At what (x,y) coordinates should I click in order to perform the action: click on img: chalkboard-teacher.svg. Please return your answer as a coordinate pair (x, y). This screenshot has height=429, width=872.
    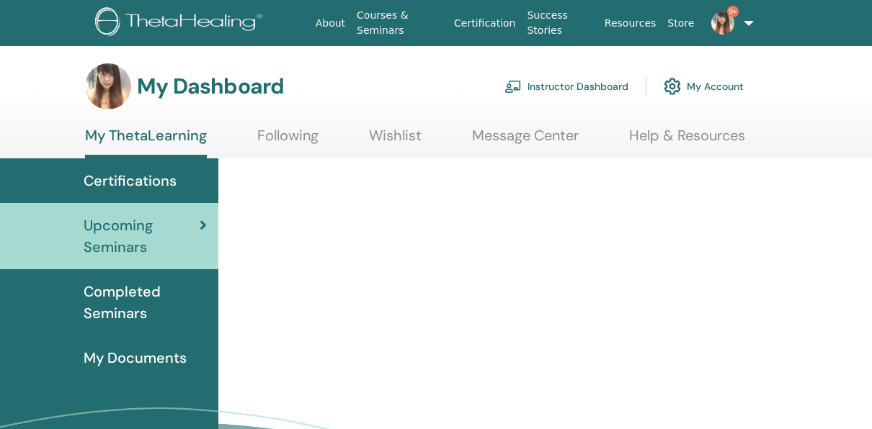
    Looking at the image, I should click on (513, 86).